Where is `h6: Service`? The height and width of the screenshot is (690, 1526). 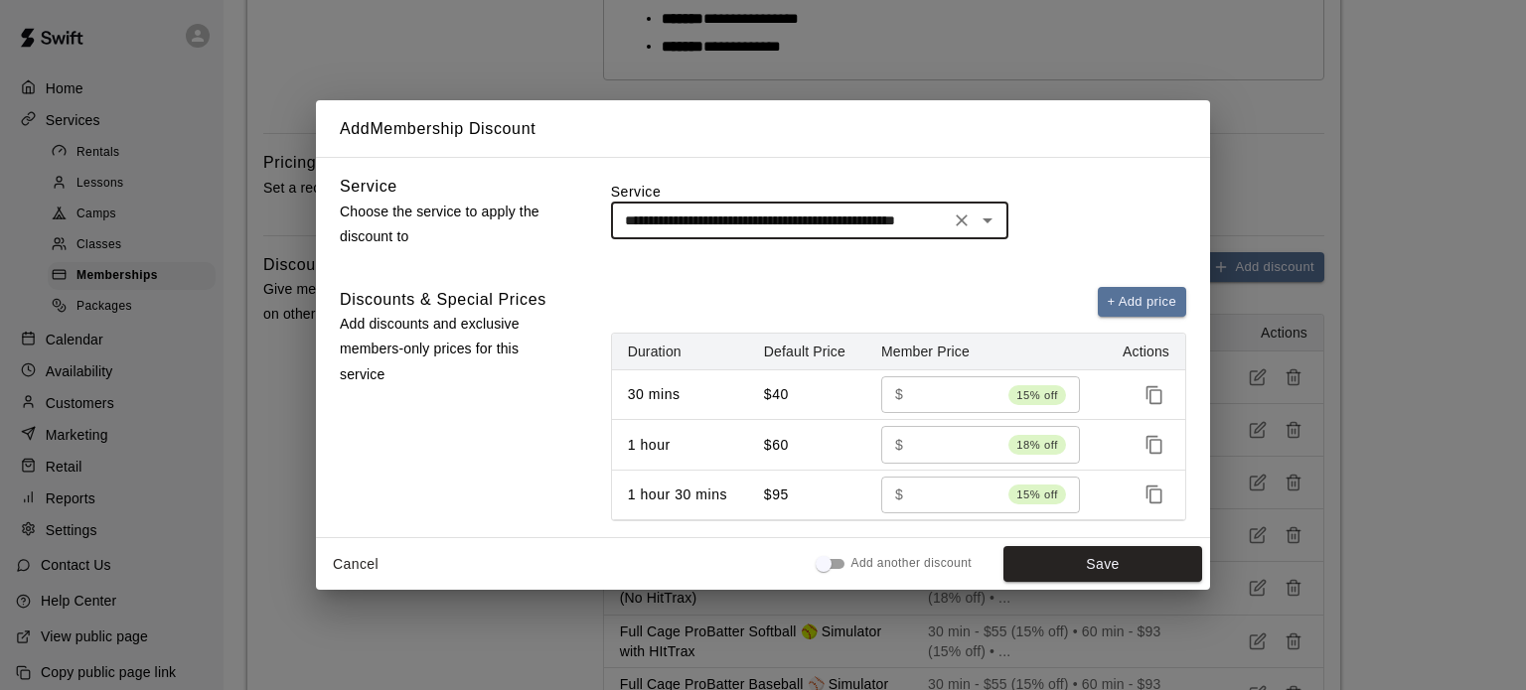 h6: Service is located at coordinates (369, 187).